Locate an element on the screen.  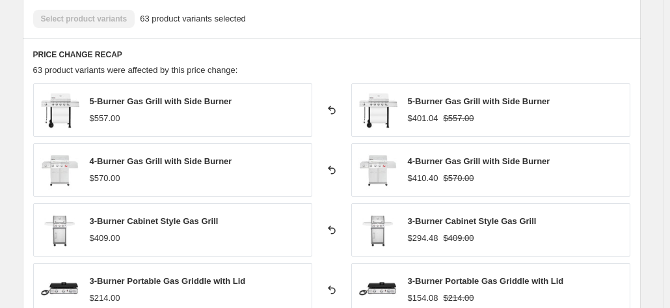
span: 63 product variants were affected by this price change: is located at coordinates (135, 70).